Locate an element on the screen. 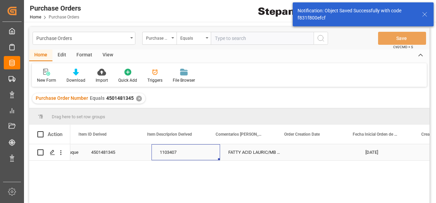  div: Download is located at coordinates (76, 80).